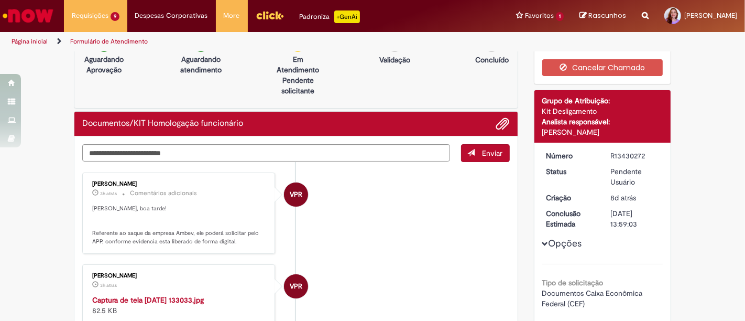  Describe the element at coordinates (270, 15) in the screenshot. I see `img: click_logo_yellow_360x200.png` at that location.